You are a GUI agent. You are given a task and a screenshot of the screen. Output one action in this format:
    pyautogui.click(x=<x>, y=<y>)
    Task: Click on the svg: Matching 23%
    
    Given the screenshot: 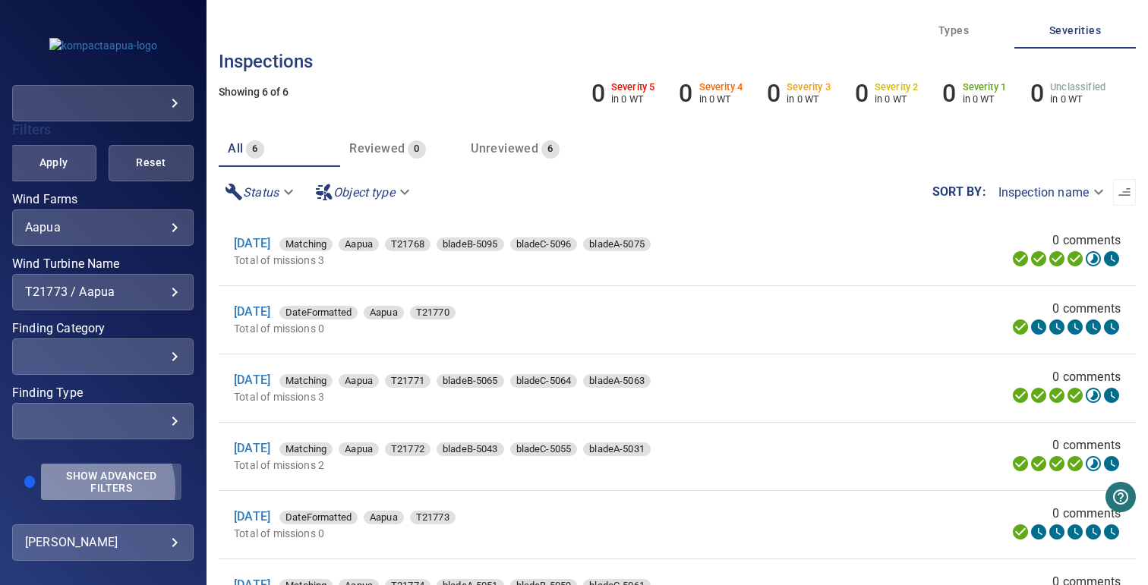 What is the action you would take?
    pyautogui.click(x=1093, y=259)
    